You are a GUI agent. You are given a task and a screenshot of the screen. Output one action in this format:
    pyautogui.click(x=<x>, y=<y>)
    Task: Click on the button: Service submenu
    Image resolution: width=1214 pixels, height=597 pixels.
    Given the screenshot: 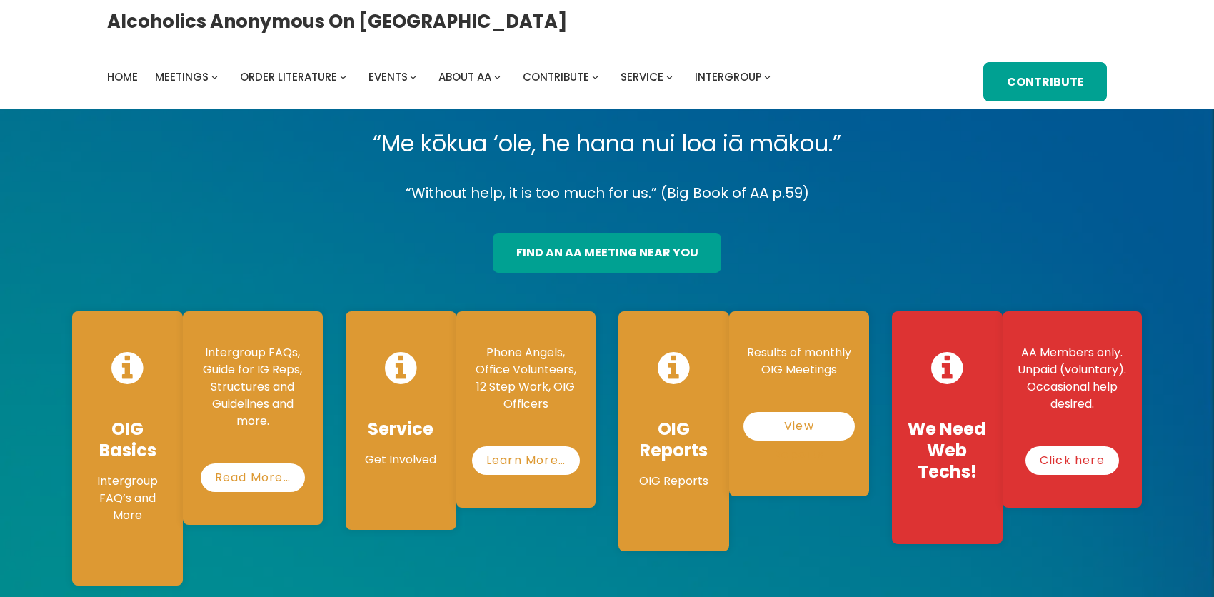 What is the action you would take?
    pyautogui.click(x=669, y=76)
    